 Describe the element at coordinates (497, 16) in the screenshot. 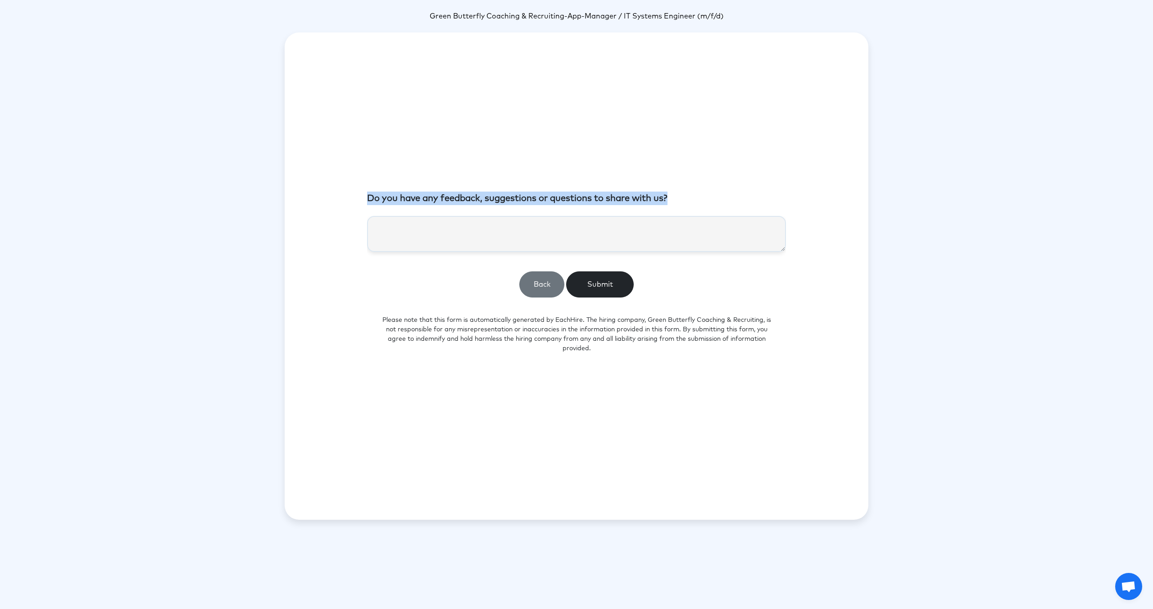

I see `span: Green Butterfly Coaching & Recruiting` at that location.